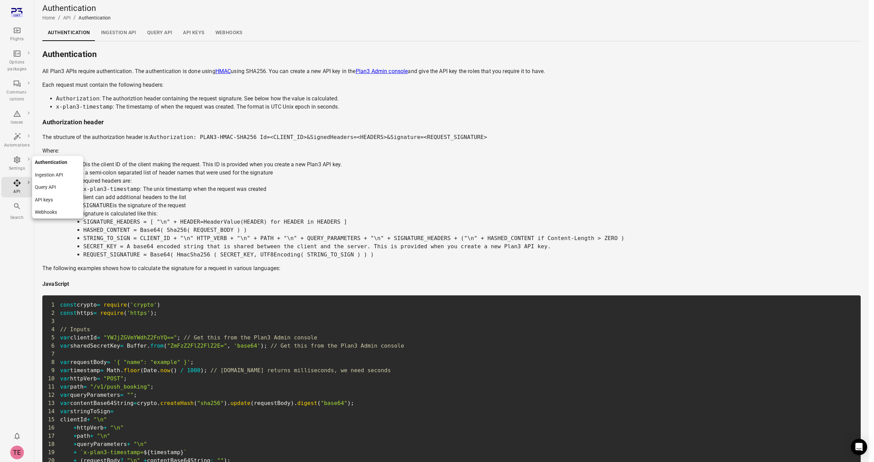 This screenshot has width=874, height=462. I want to click on span: "base64", so click(334, 403).